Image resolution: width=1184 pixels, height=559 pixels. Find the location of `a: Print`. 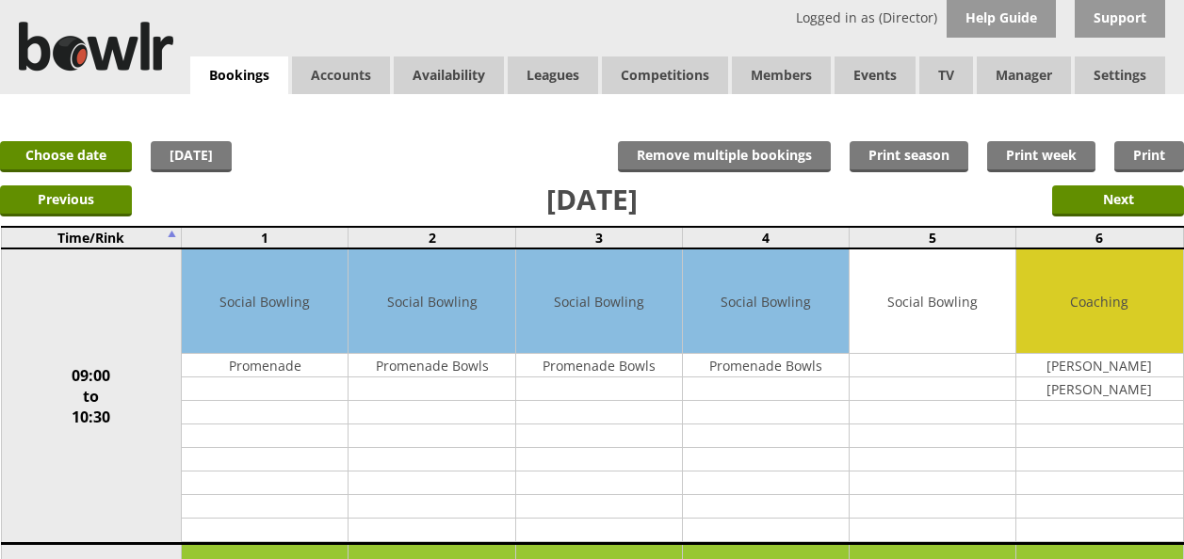

a: Print is located at coordinates (1149, 156).